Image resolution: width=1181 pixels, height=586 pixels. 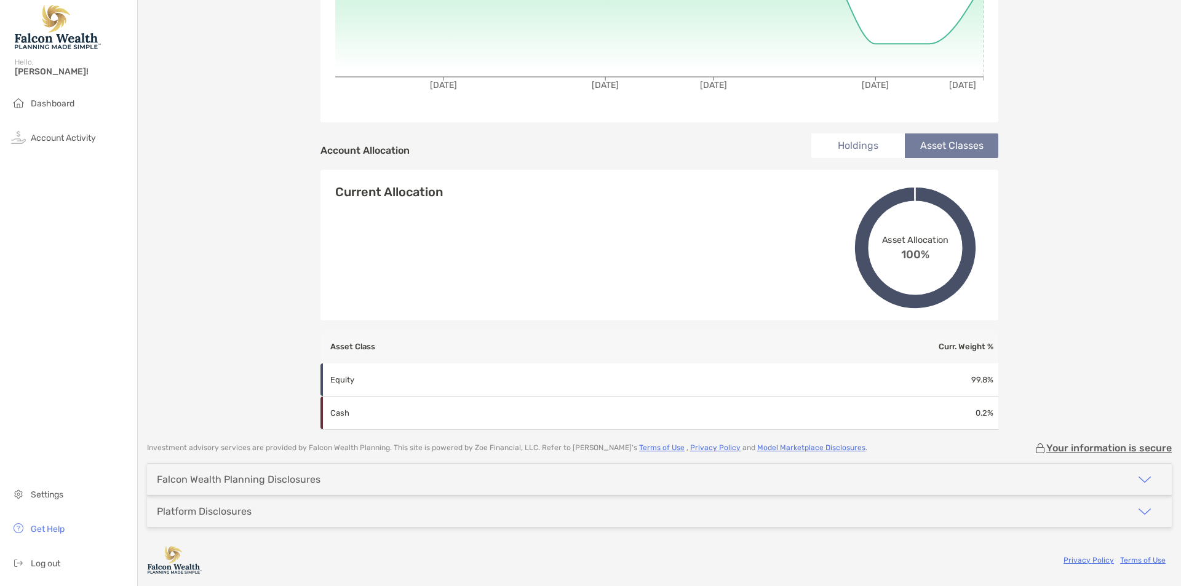 What do you see at coordinates (858, 146) in the screenshot?
I see `li: Holdings` at bounding box center [858, 146].